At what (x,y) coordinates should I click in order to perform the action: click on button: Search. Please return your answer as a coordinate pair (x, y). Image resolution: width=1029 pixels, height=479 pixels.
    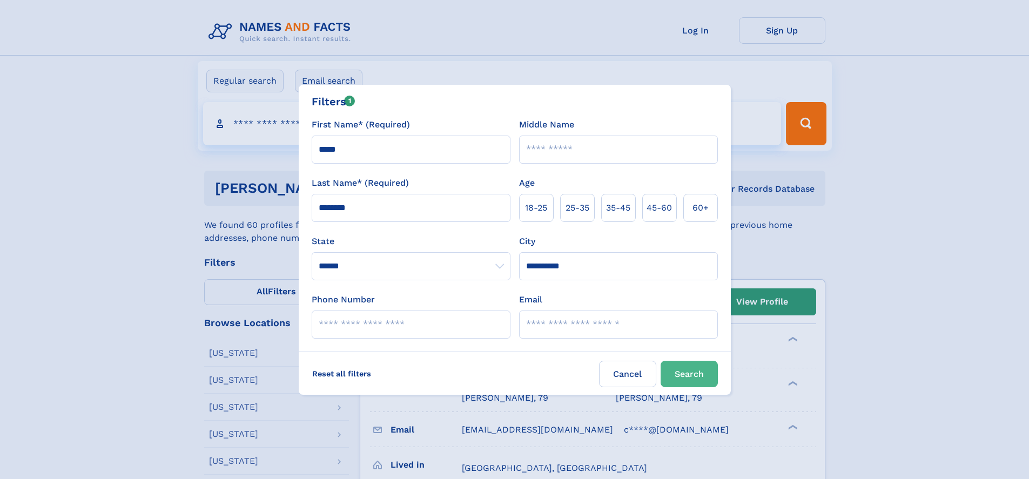
    Looking at the image, I should click on (689, 374).